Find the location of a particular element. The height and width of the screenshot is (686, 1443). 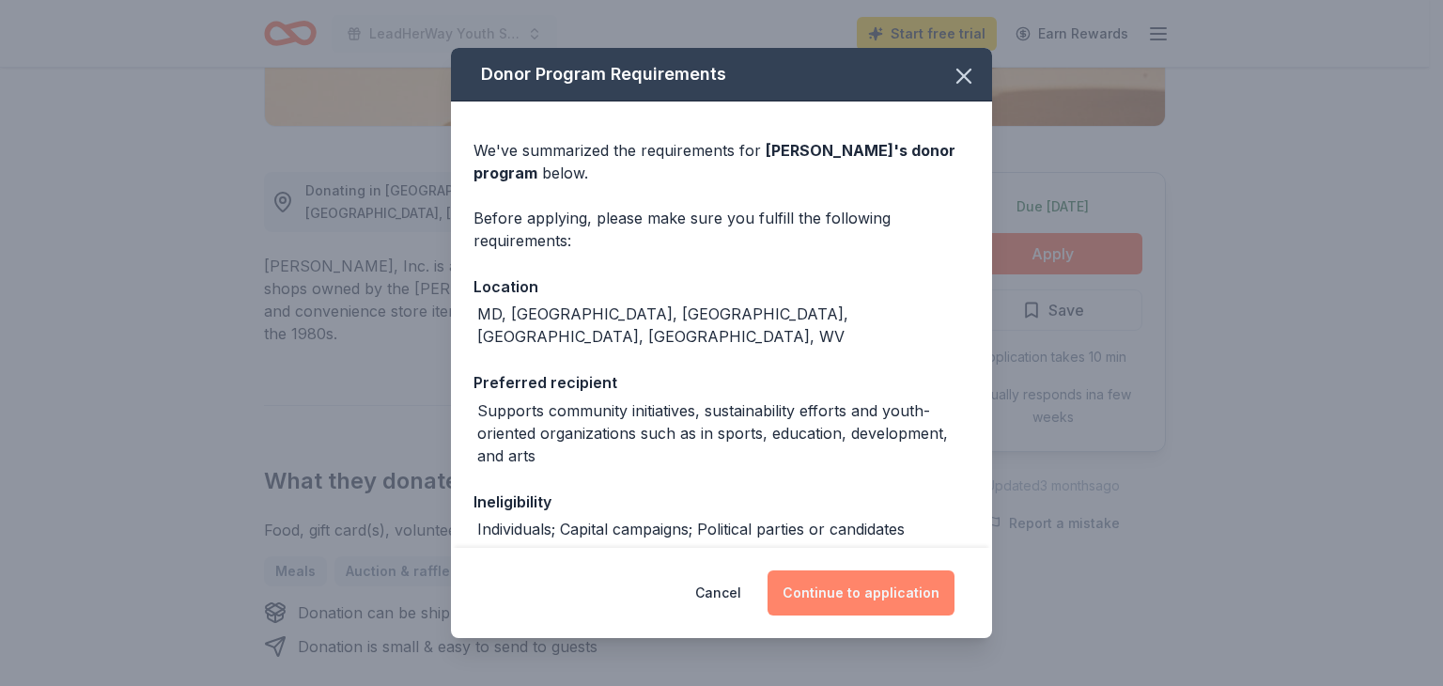

div: Preferred recipient is located at coordinates (722, 382).